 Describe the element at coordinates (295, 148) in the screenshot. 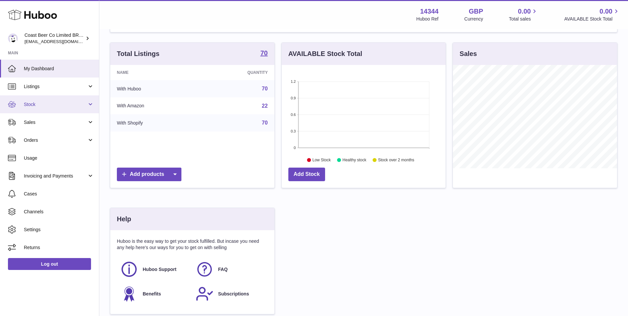

I see `text: 0` at that location.